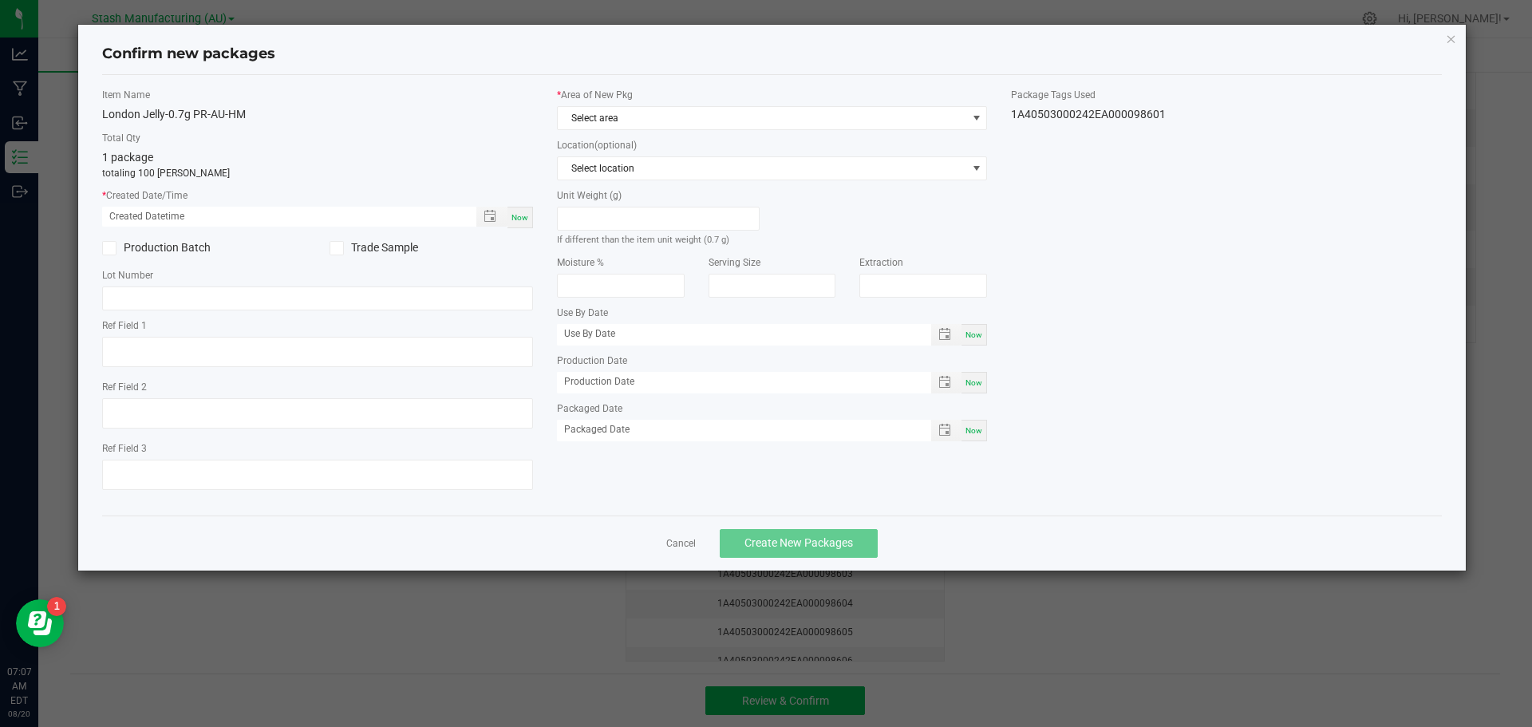 The height and width of the screenshot is (727, 1532). Describe the element at coordinates (736, 429) in the screenshot. I see `input: Packaged Date` at that location.